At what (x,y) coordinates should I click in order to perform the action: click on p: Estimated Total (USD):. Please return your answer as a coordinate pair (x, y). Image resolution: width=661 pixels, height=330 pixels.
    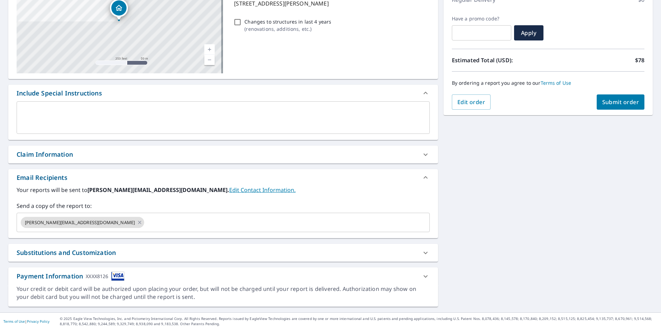
    Looking at the image, I should click on (500, 60).